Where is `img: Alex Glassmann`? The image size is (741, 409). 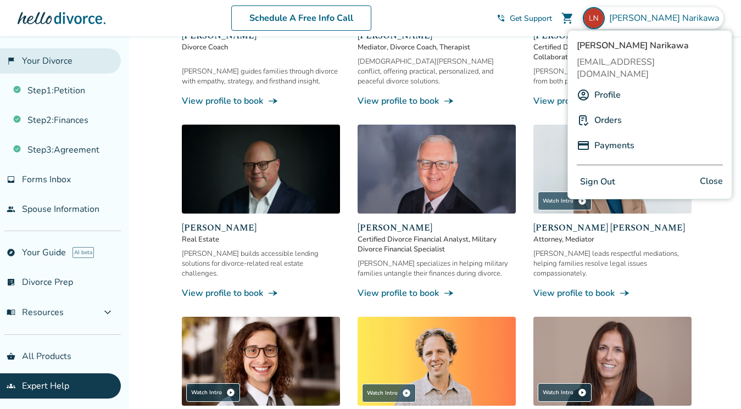 img: Alex Glassmann is located at coordinates (261, 361).